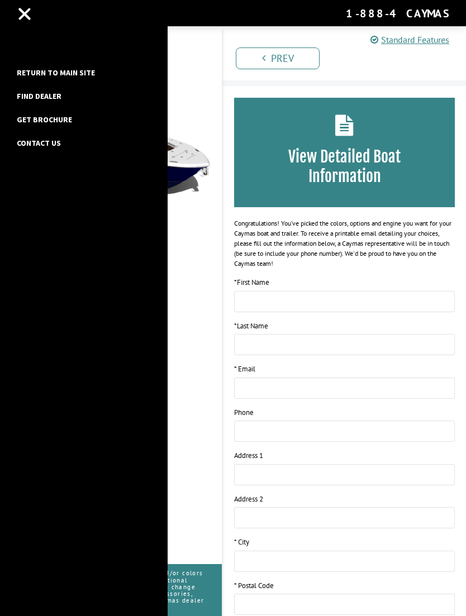  Describe the element at coordinates (397, 13) in the screenshot. I see `div: 1-888-4CAYMAS` at that location.